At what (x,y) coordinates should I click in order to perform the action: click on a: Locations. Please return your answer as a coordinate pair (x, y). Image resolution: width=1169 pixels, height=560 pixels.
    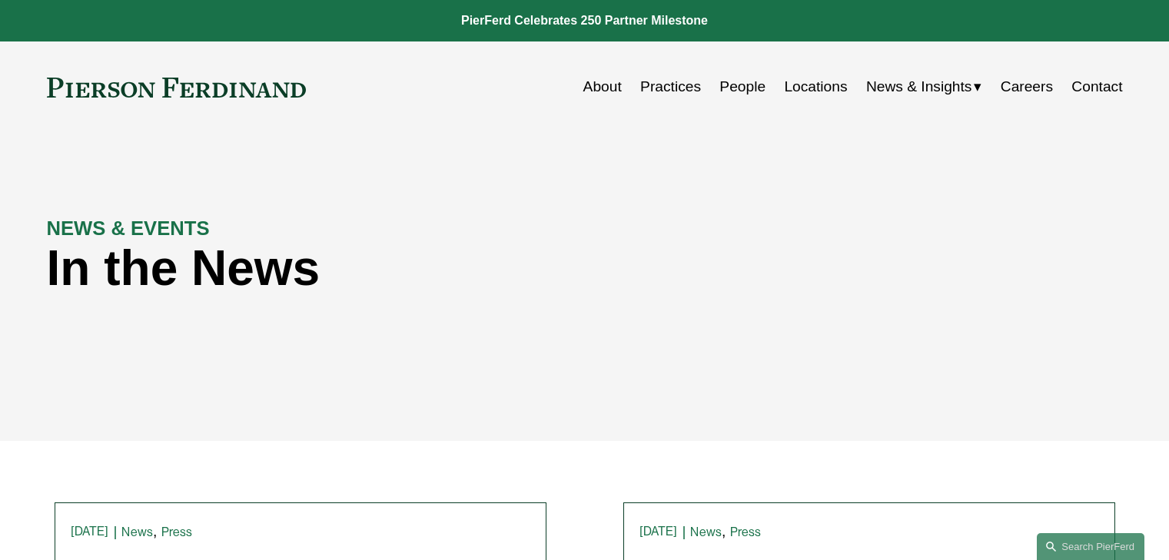
    Looking at the image, I should click on (816, 87).